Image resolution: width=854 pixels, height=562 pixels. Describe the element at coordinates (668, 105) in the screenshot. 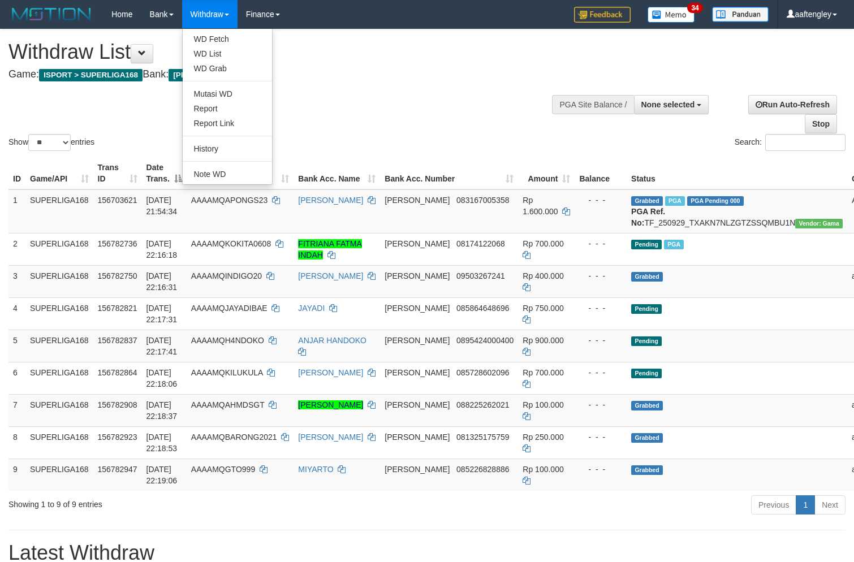

I see `span: None selected` at that location.